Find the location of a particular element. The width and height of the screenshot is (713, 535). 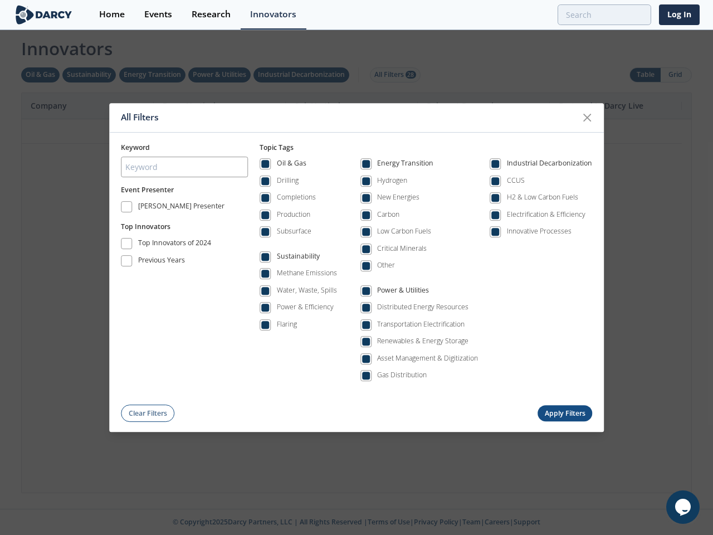

div: All Filters is located at coordinates (349, 118).